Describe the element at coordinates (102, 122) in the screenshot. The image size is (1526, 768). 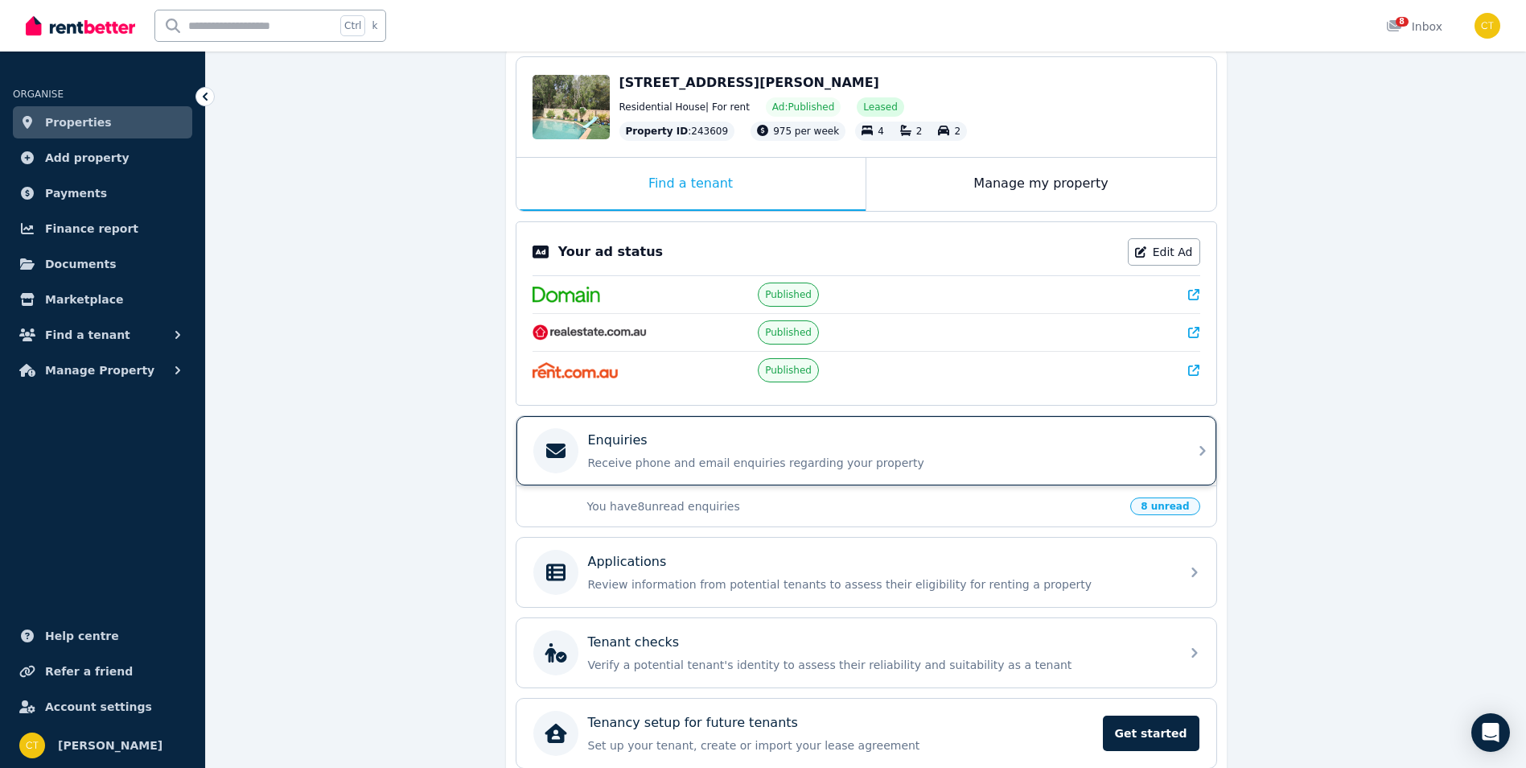
I see `a: Properties` at that location.